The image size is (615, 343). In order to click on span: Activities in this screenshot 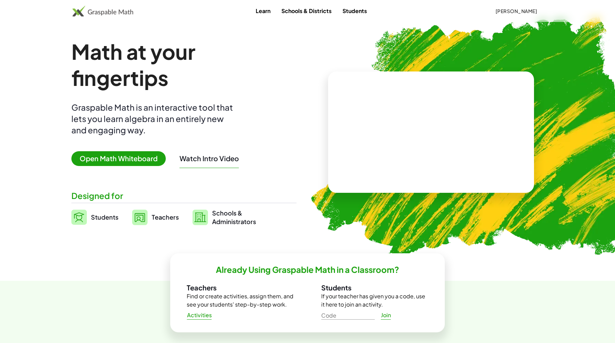, I will do `click(199, 315)`.